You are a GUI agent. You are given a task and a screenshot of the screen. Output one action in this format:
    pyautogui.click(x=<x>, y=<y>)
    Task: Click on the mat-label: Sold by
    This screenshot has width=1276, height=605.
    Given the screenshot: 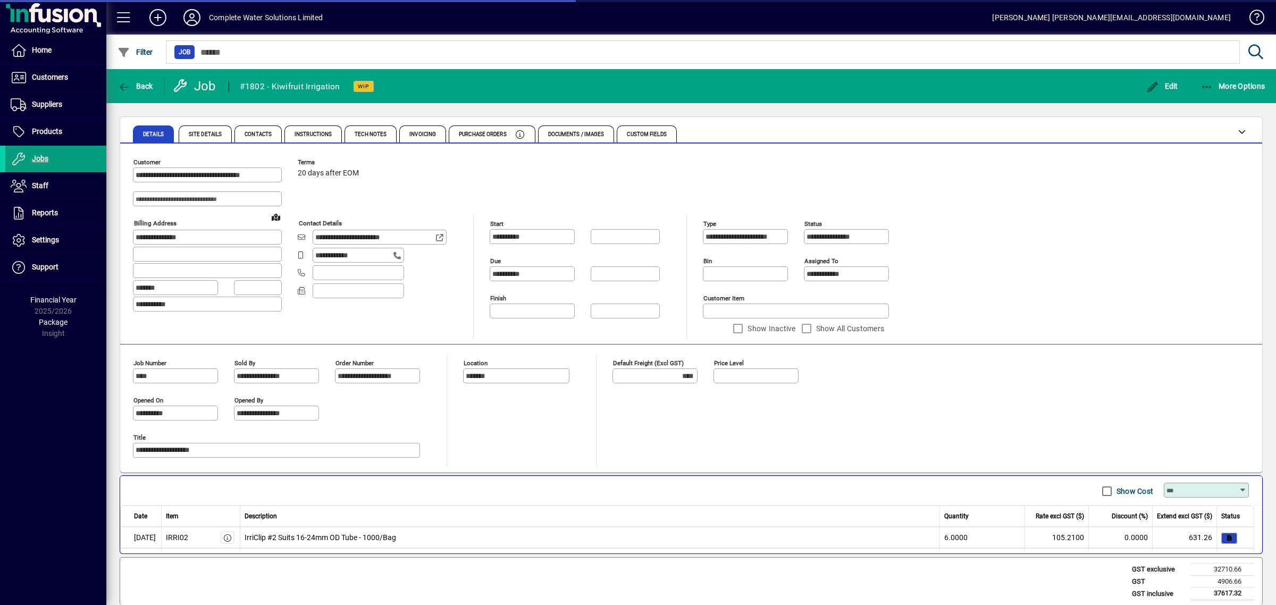 What is the action you would take?
    pyautogui.click(x=245, y=363)
    